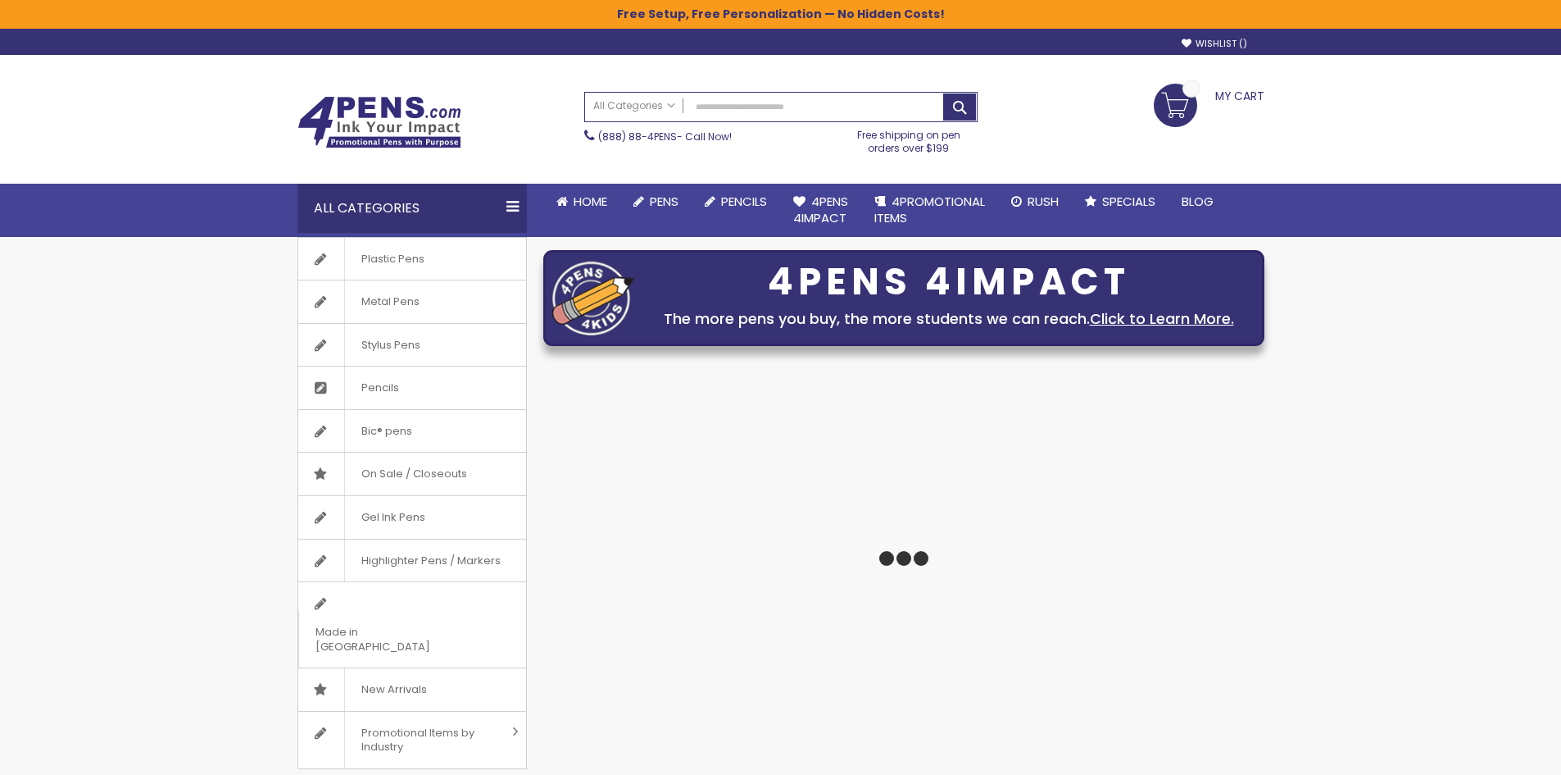 This screenshot has width=1561, height=775. I want to click on span: Highlighter Pens / Markers, so click(430, 561).